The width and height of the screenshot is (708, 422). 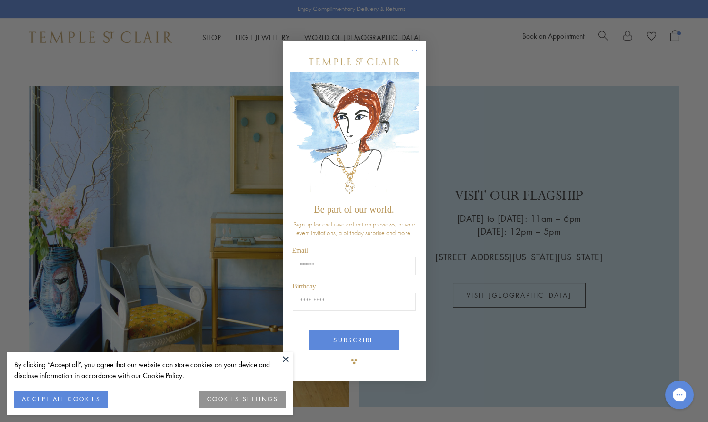 I want to click on button: COOKIES SETTINGS, so click(x=243, y=399).